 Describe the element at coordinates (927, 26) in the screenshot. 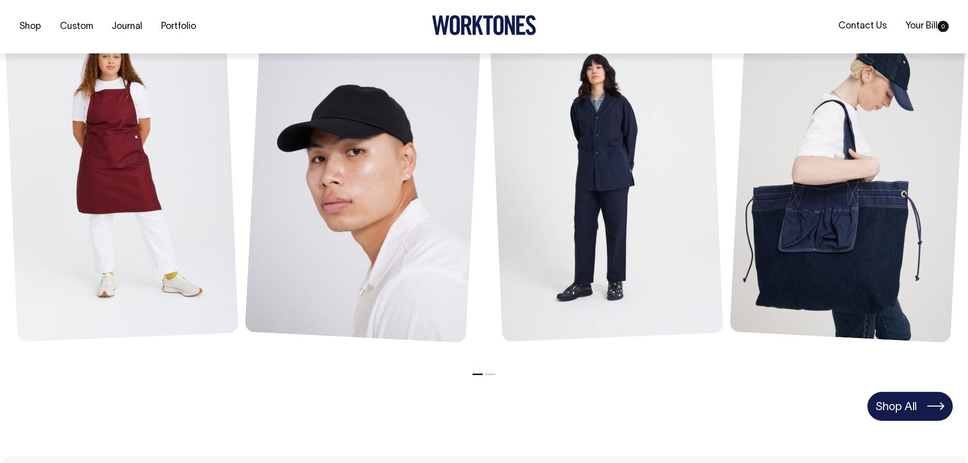

I see `a: Your Bill0` at that location.